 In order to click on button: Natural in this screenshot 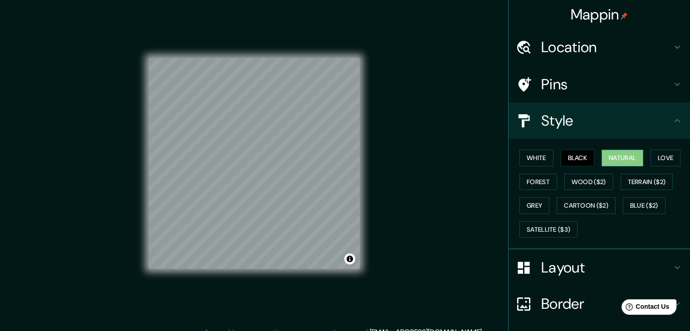, I will do `click(623, 158)`.